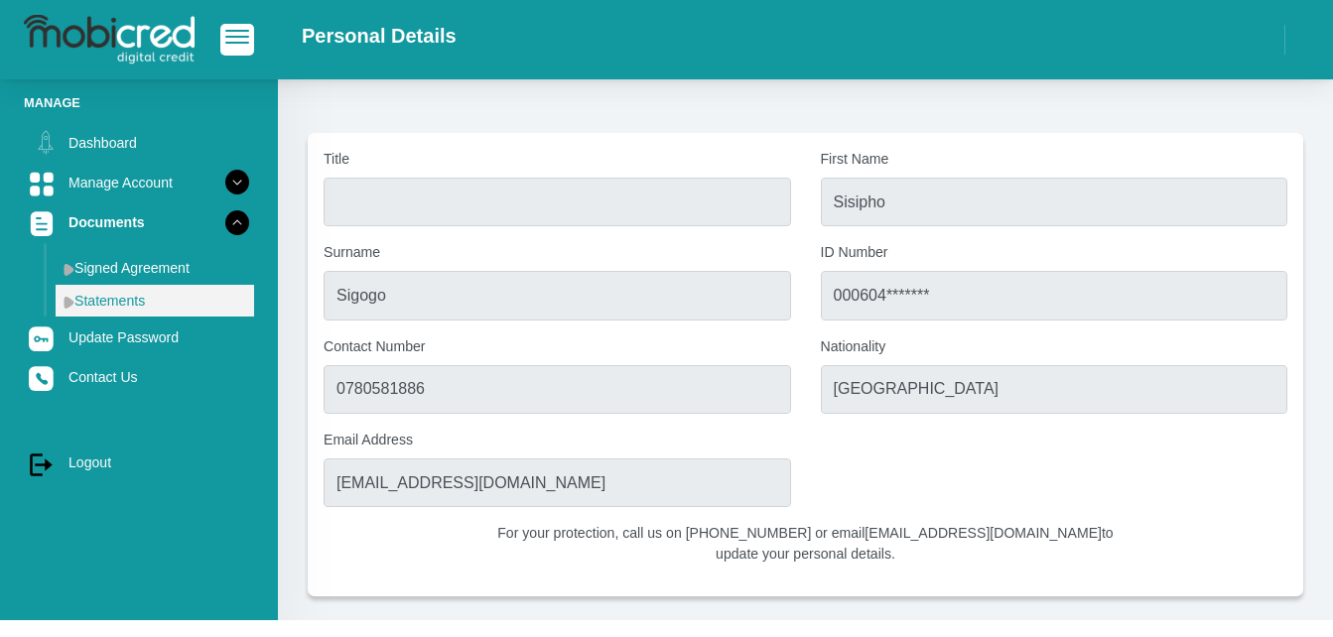  Describe the element at coordinates (139, 222) in the screenshot. I see `a: Documents` at that location.